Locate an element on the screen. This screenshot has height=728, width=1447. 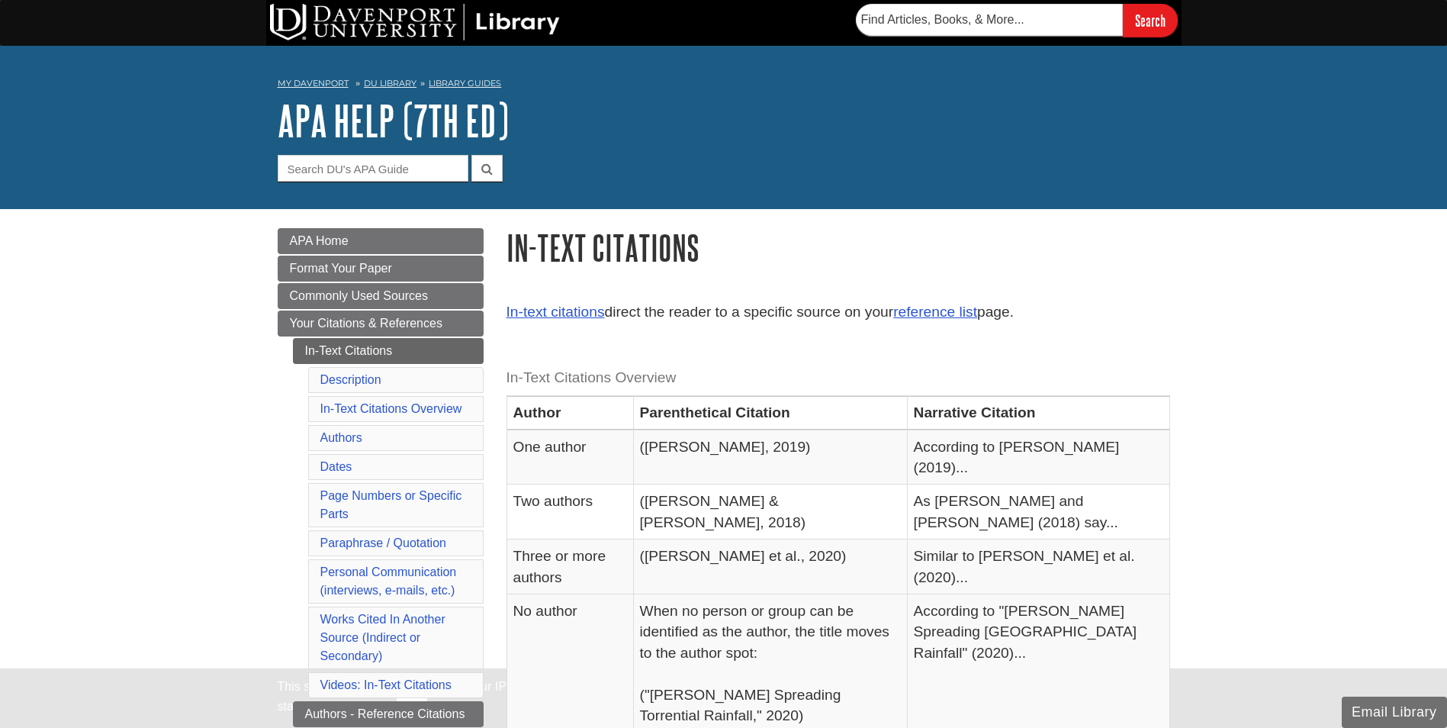
td: Two authors is located at coordinates (570, 512).